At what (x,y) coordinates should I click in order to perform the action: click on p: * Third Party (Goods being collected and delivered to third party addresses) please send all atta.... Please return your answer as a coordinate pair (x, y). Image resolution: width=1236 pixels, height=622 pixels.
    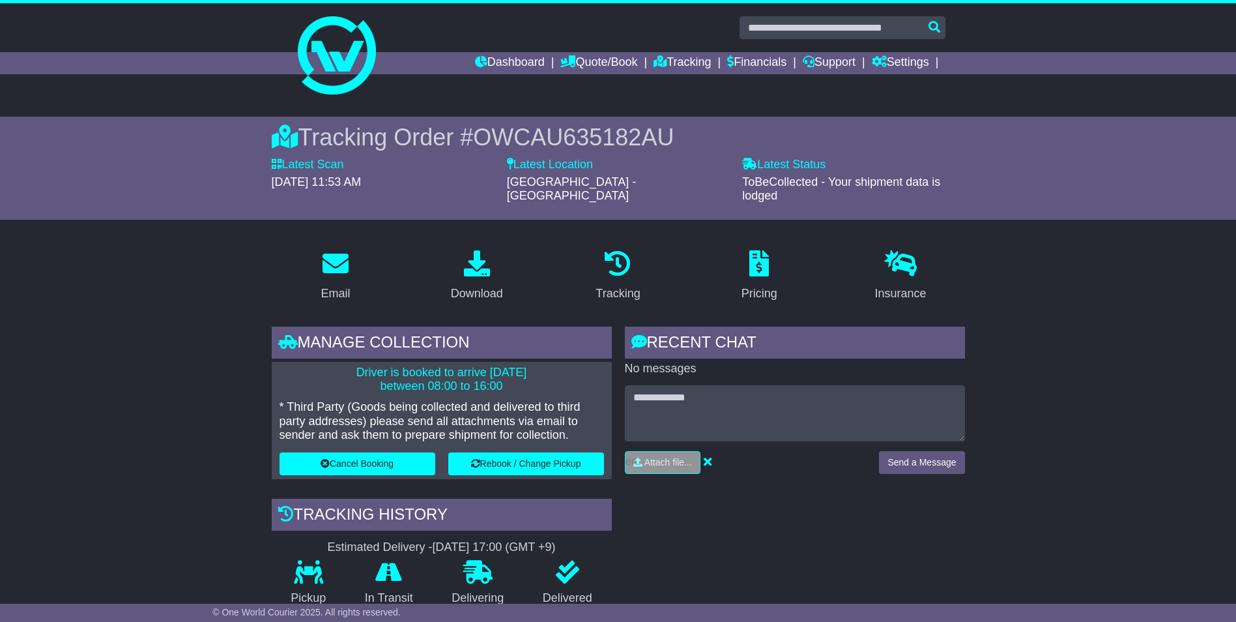
    Looking at the image, I should click on (442, 421).